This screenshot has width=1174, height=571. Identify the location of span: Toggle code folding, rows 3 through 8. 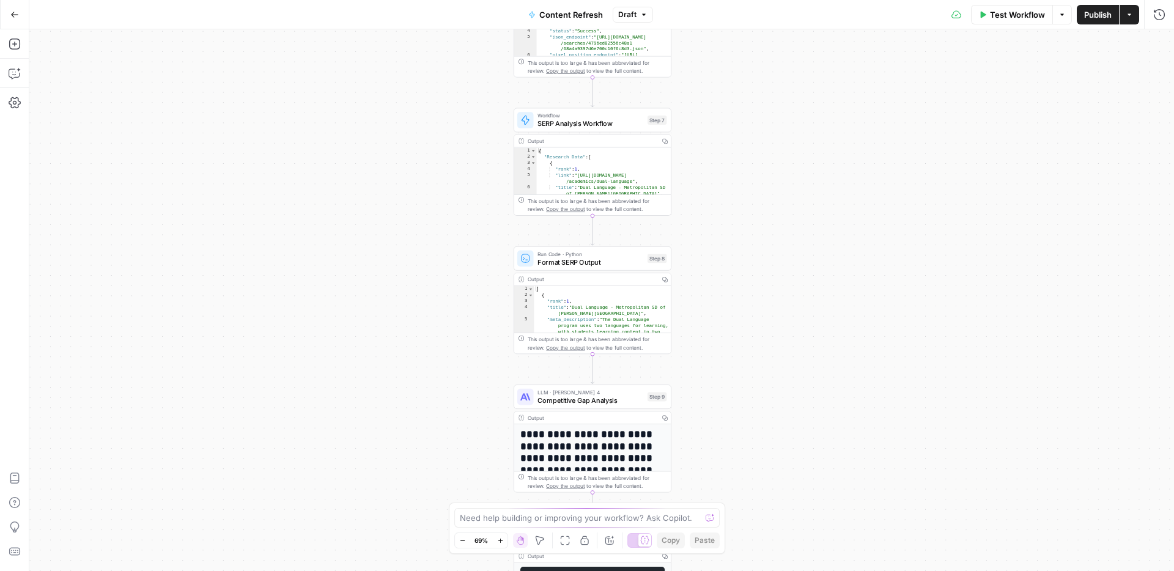
(533, 163).